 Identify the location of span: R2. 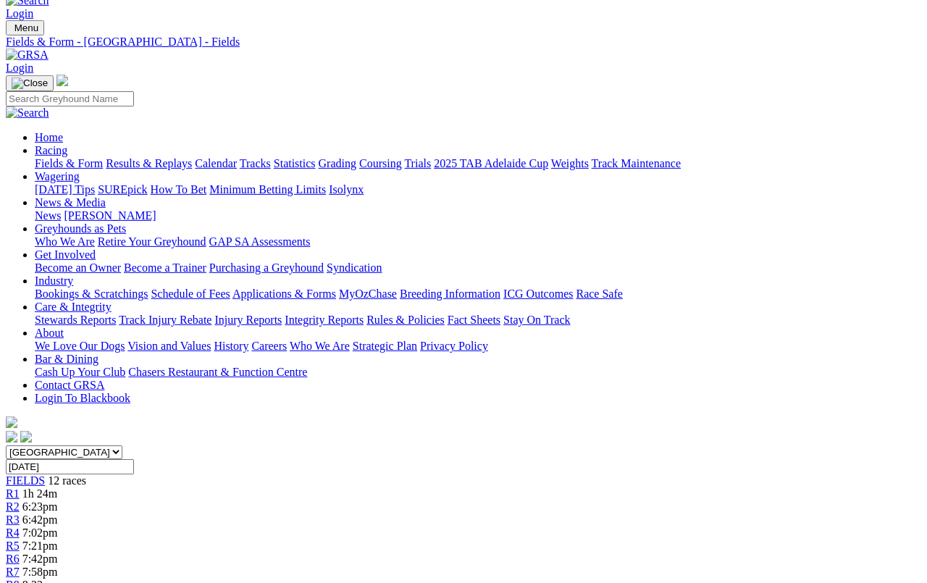
(12, 506).